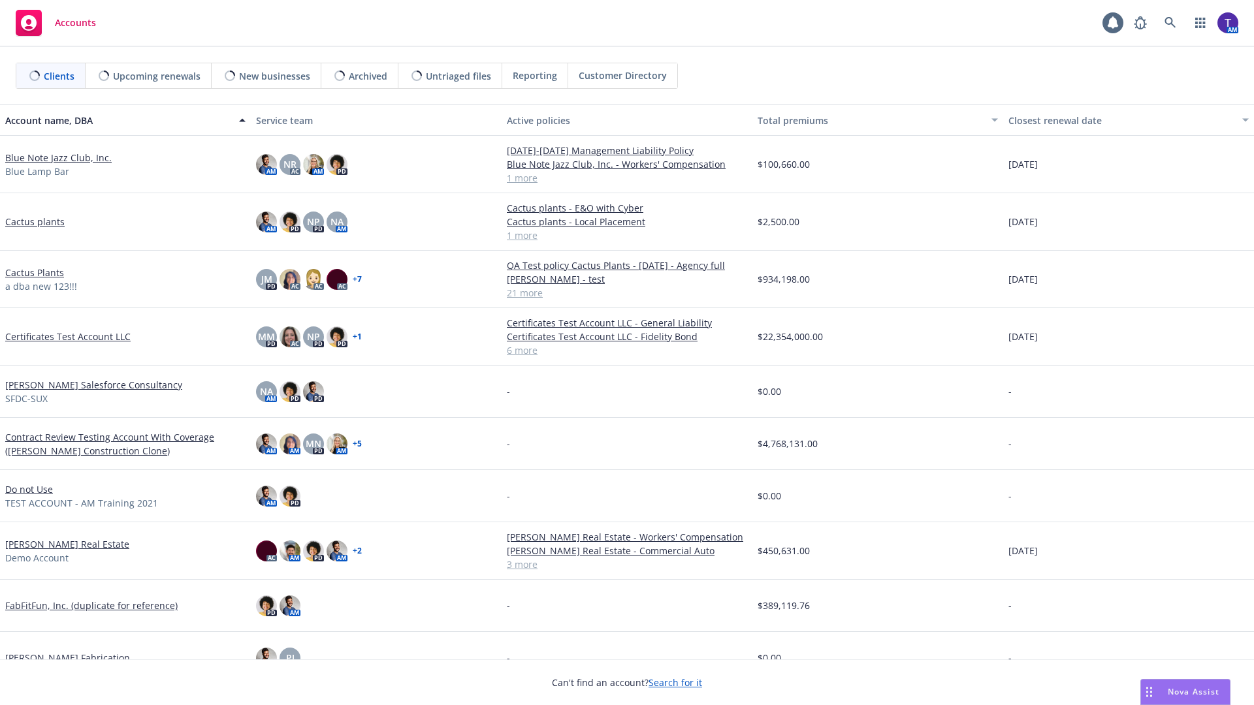 Image resolution: width=1254 pixels, height=705 pixels. What do you see at coordinates (274, 76) in the screenshot?
I see `span: New businesses` at bounding box center [274, 76].